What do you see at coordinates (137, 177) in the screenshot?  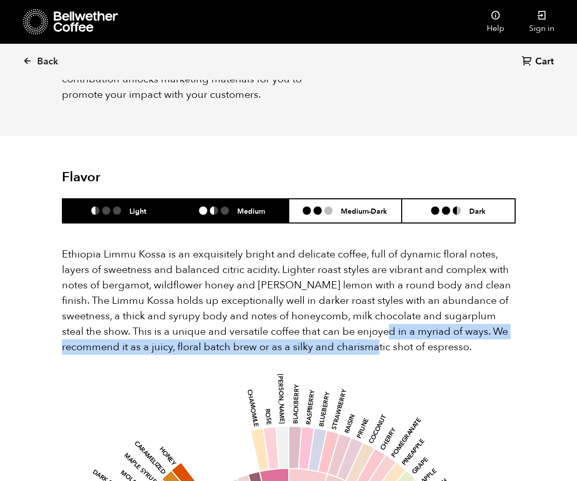 I see `h2: Flavor` at bounding box center [137, 177].